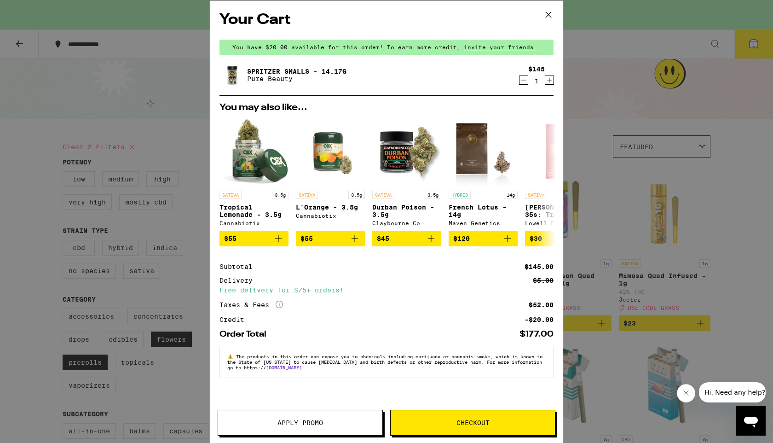  I want to click on h2: You may also like..., so click(387, 108).